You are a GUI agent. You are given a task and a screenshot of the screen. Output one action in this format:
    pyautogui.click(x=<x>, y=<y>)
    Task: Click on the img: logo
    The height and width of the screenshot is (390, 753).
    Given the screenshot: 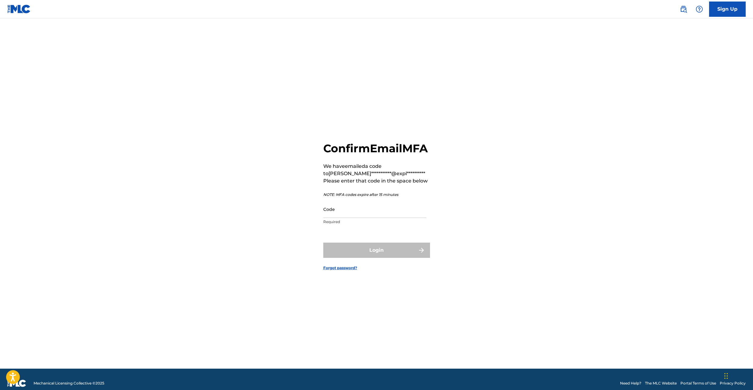 What is the action you would take?
    pyautogui.click(x=17, y=383)
    